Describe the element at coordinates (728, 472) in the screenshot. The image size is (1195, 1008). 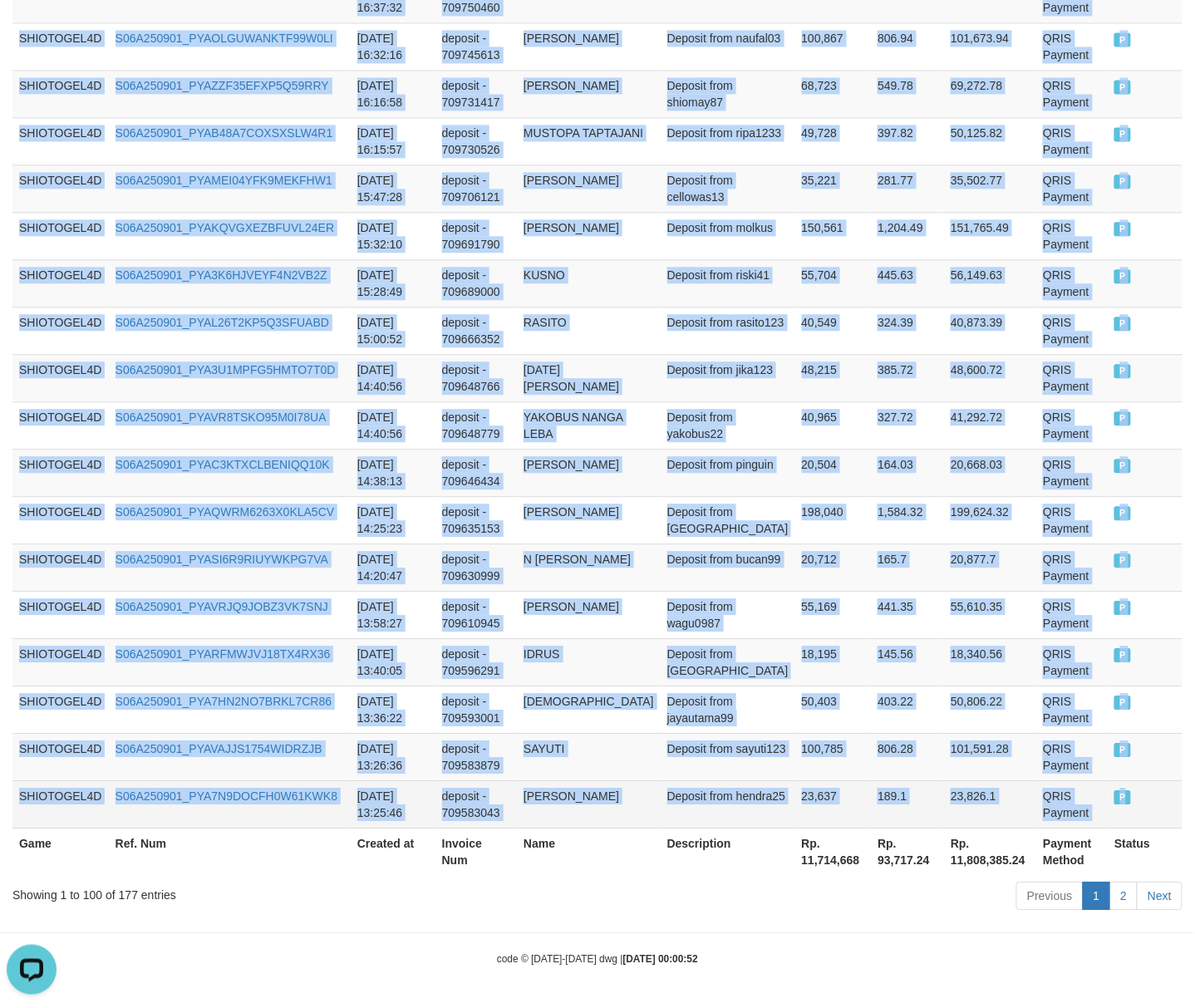
I see `td: Deposit from pinguin` at that location.